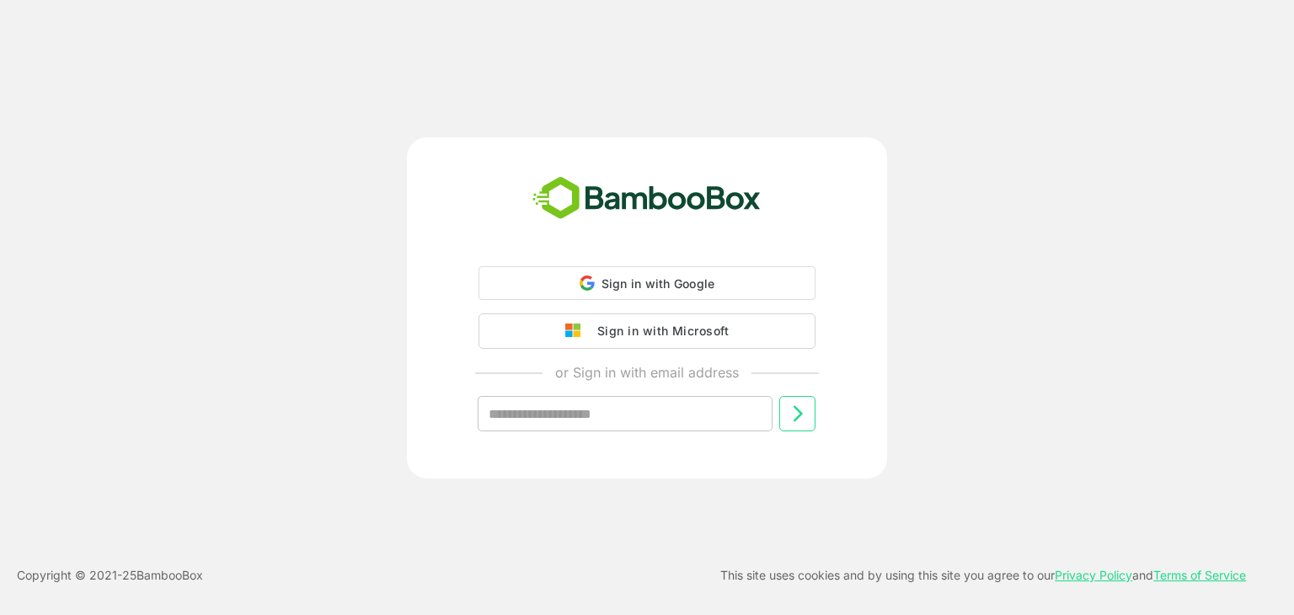 The height and width of the screenshot is (615, 1294). I want to click on a: Terms of Service, so click(1200, 575).